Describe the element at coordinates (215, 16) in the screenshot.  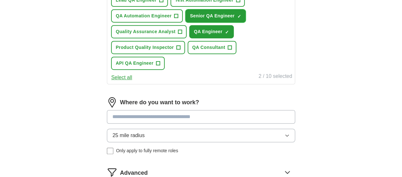
I see `button: Senior QA Engineer✓` at that location.